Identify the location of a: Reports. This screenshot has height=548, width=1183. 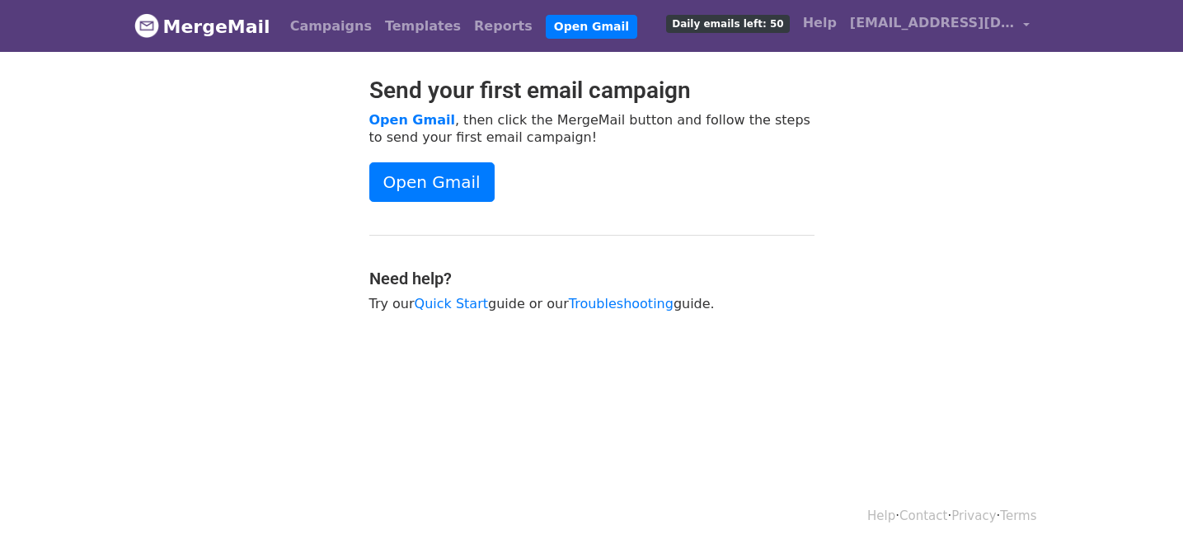
(503, 26).